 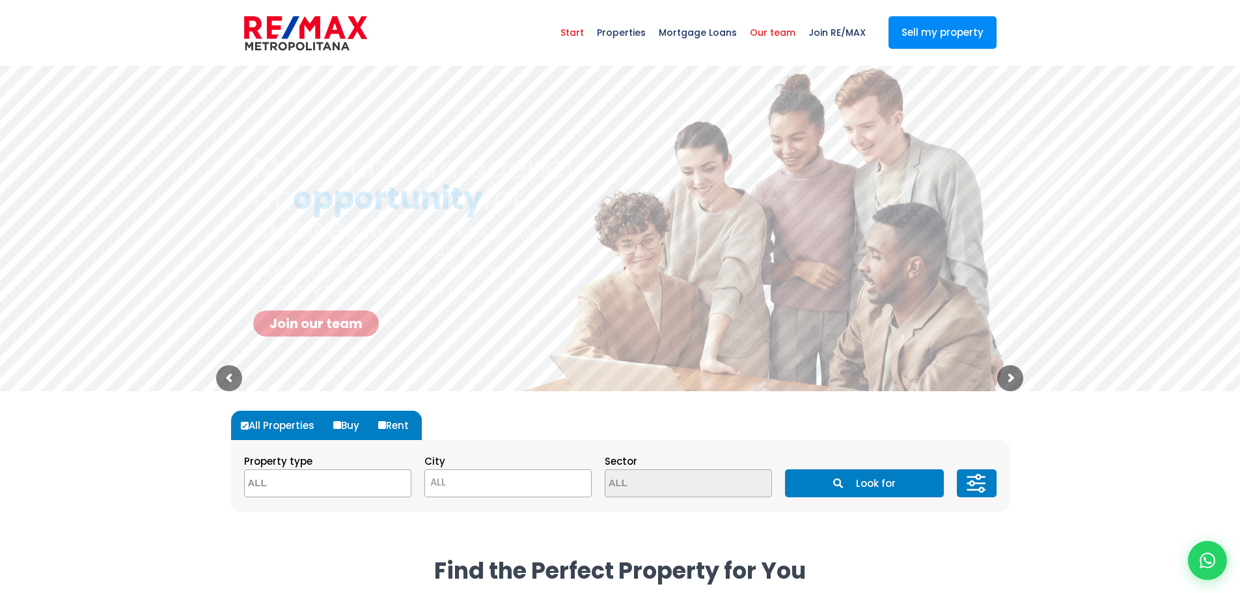 I want to click on font: Properties, so click(x=621, y=33).